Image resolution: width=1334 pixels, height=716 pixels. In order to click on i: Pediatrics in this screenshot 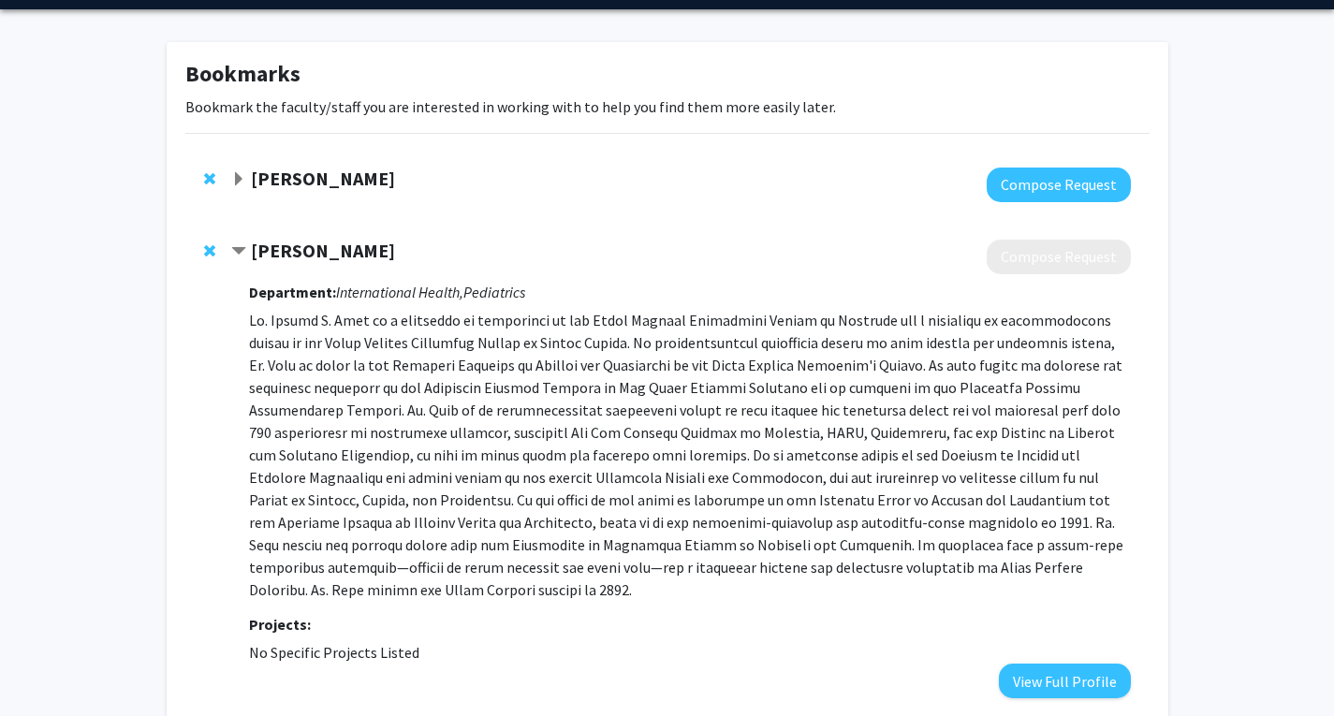, I will do `click(494, 292)`.